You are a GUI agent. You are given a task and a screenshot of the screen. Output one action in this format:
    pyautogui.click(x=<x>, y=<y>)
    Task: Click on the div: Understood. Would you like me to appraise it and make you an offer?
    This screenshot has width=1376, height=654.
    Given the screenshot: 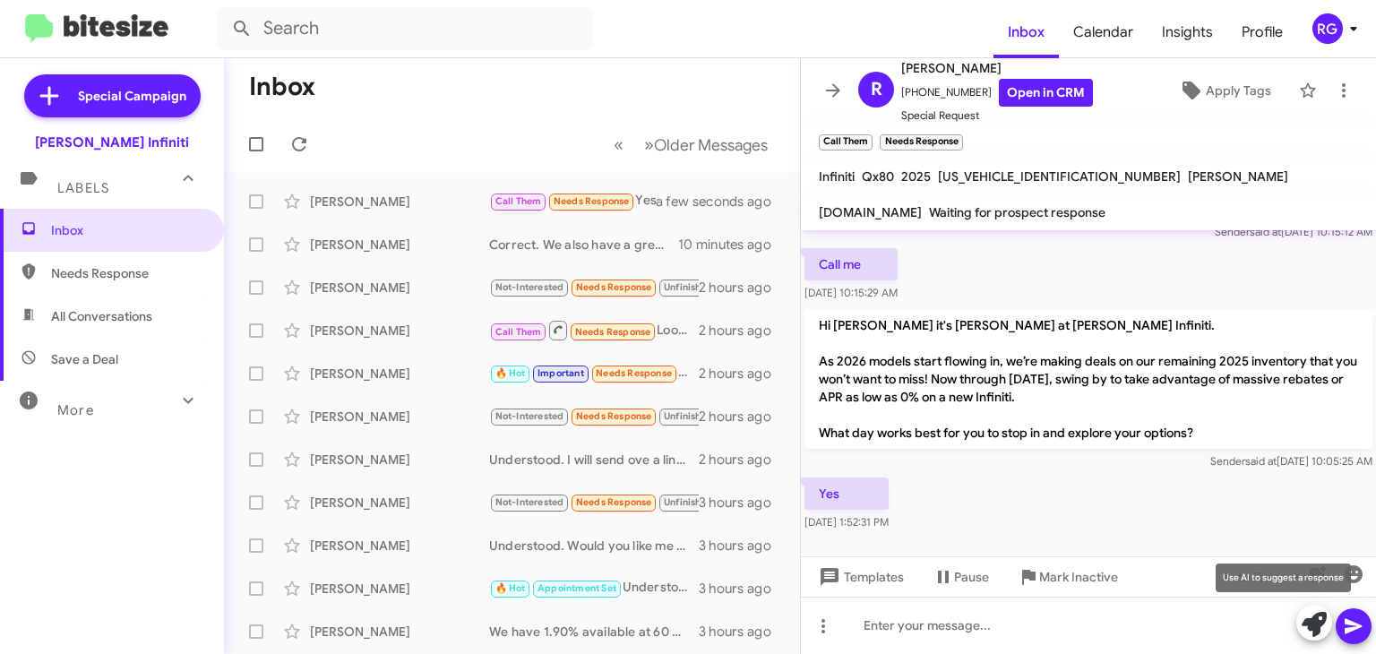 What is the action you would take?
    pyautogui.click(x=594, y=546)
    